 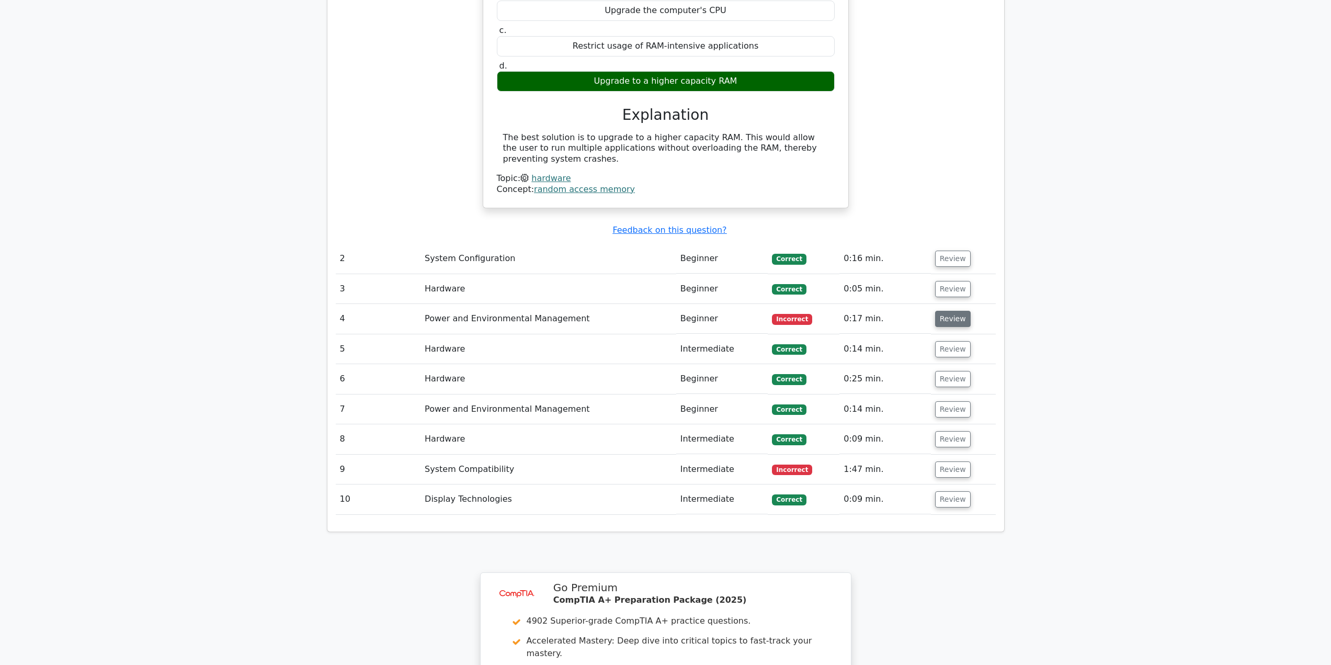 I want to click on td: 7, so click(x=378, y=409).